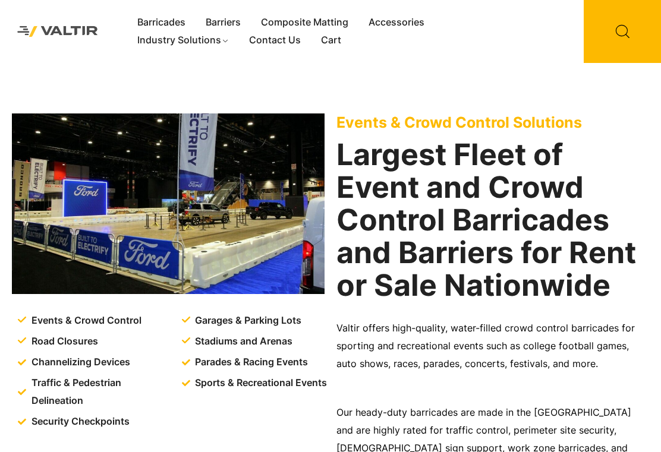 The height and width of the screenshot is (452, 661). What do you see at coordinates (397, 23) in the screenshot?
I see `a: Accessories` at bounding box center [397, 23].